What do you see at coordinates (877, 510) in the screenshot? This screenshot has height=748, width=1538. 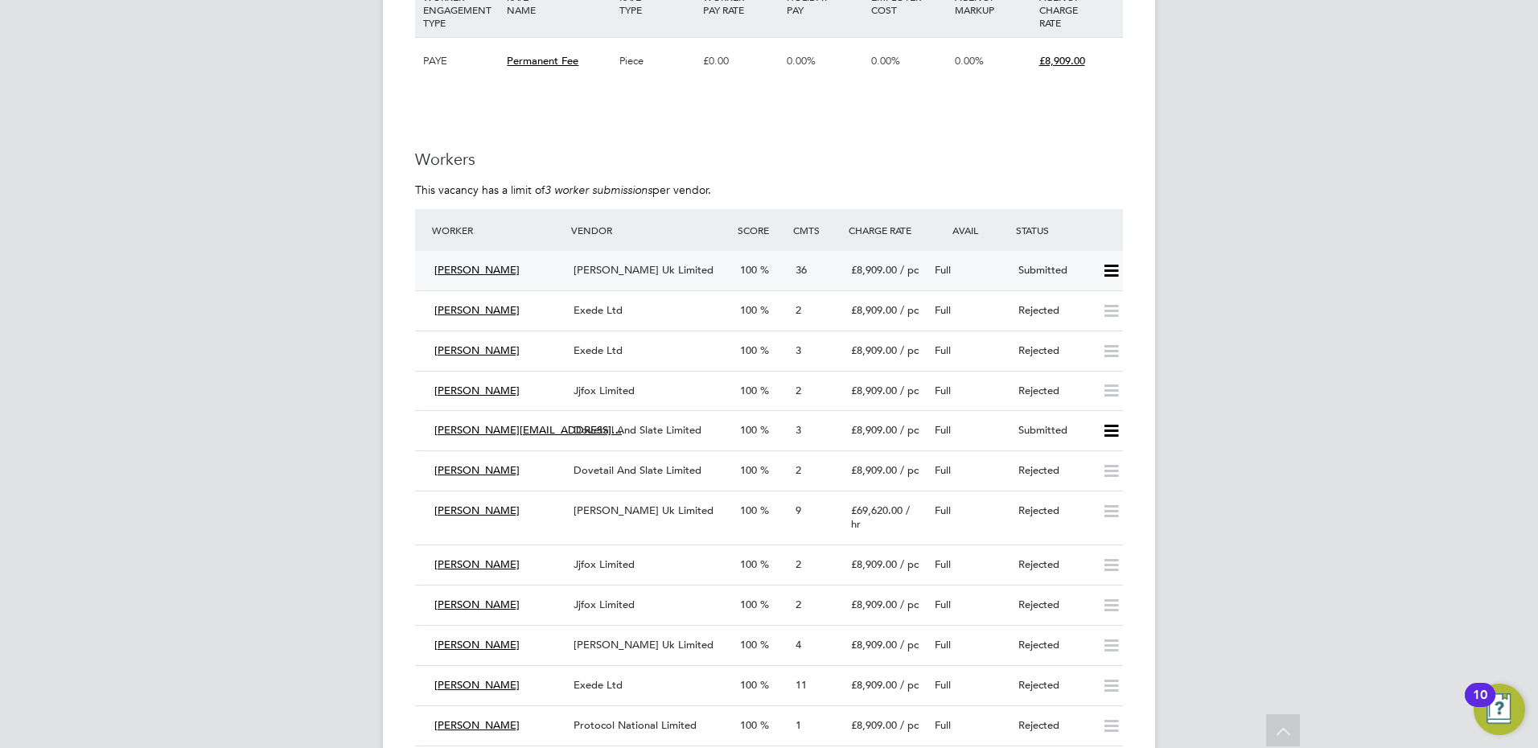 I see `span: £69,620.00` at bounding box center [877, 510].